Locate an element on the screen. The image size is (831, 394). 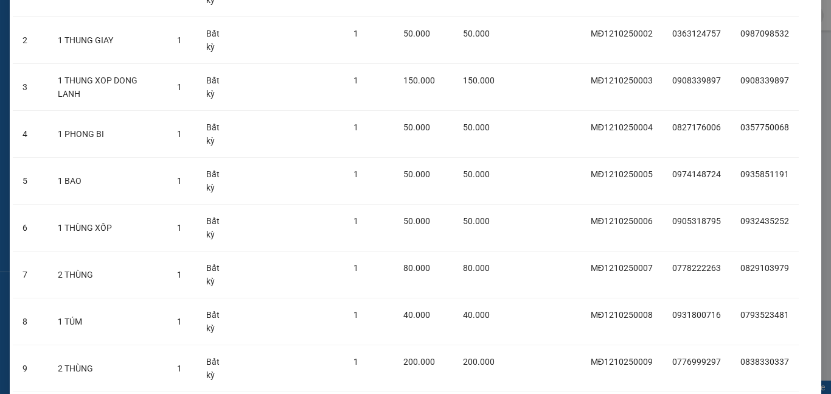
td: 1 THUNG GIAY is located at coordinates (108, 40).